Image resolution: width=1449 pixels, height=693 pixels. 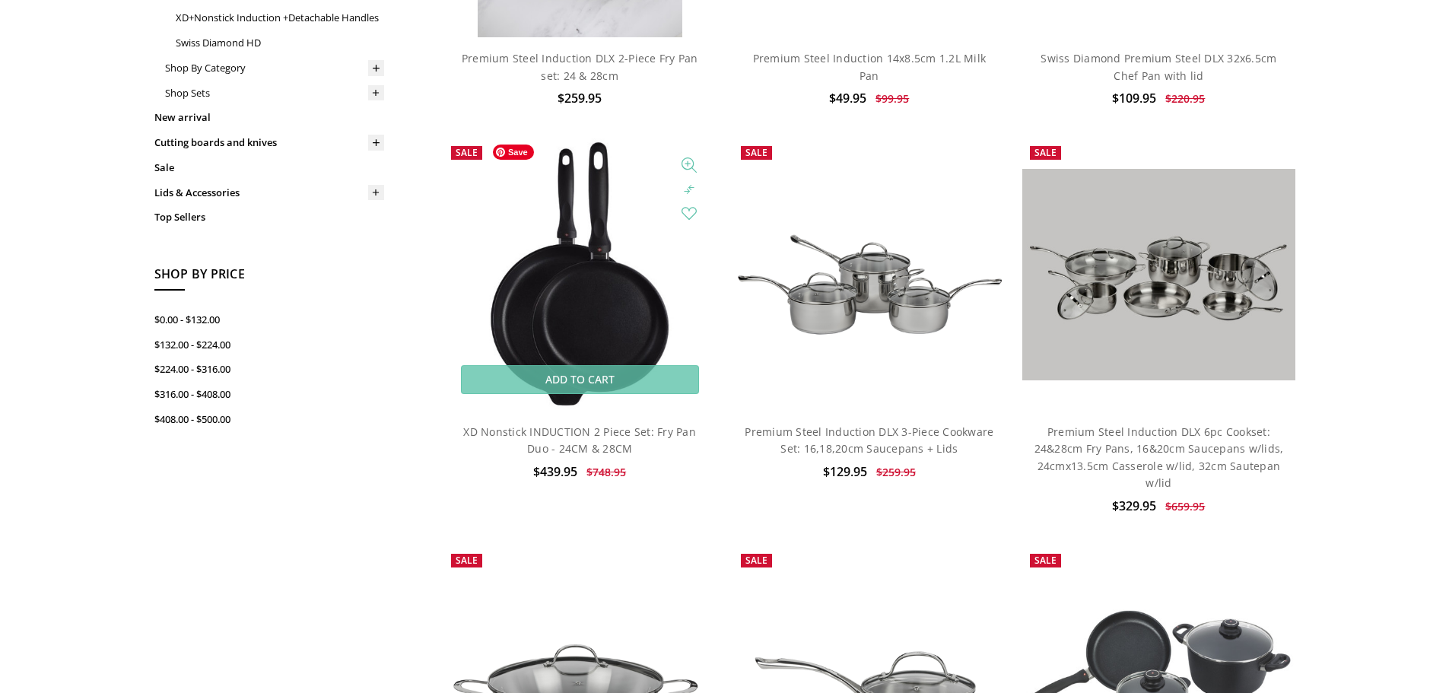 What do you see at coordinates (1159, 457) in the screenshot?
I see `a: Premium Steel Induction DLX 6pc Cookset: 24&28cm Fry Pans, 16&20cm Saucepans w/lids, 24cmx13.5cm ...` at bounding box center [1159, 457].